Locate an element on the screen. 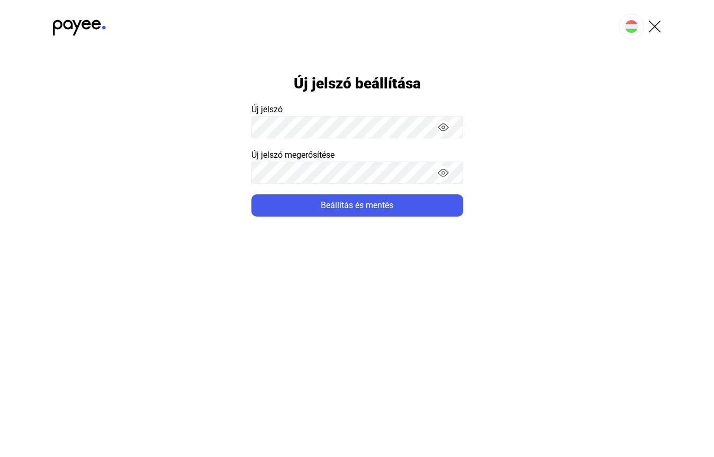  button: Beállítás és mentés is located at coordinates (357, 205).